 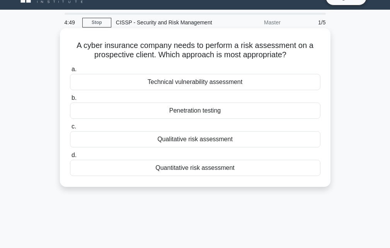 What do you see at coordinates (195, 50) in the screenshot?
I see `h5: A cyber insurance company needs to perform a risk assessment on a prospective client. Which appro...` at bounding box center [195, 50].